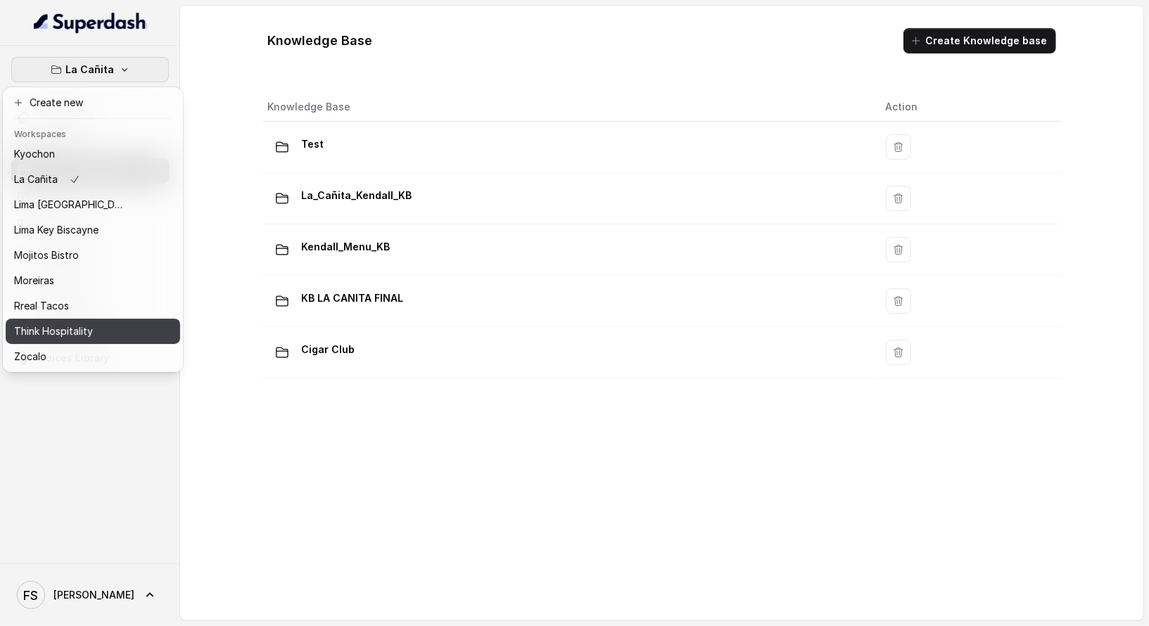  Describe the element at coordinates (46, 256) in the screenshot. I see `p: Mojitos Bistro` at that location.